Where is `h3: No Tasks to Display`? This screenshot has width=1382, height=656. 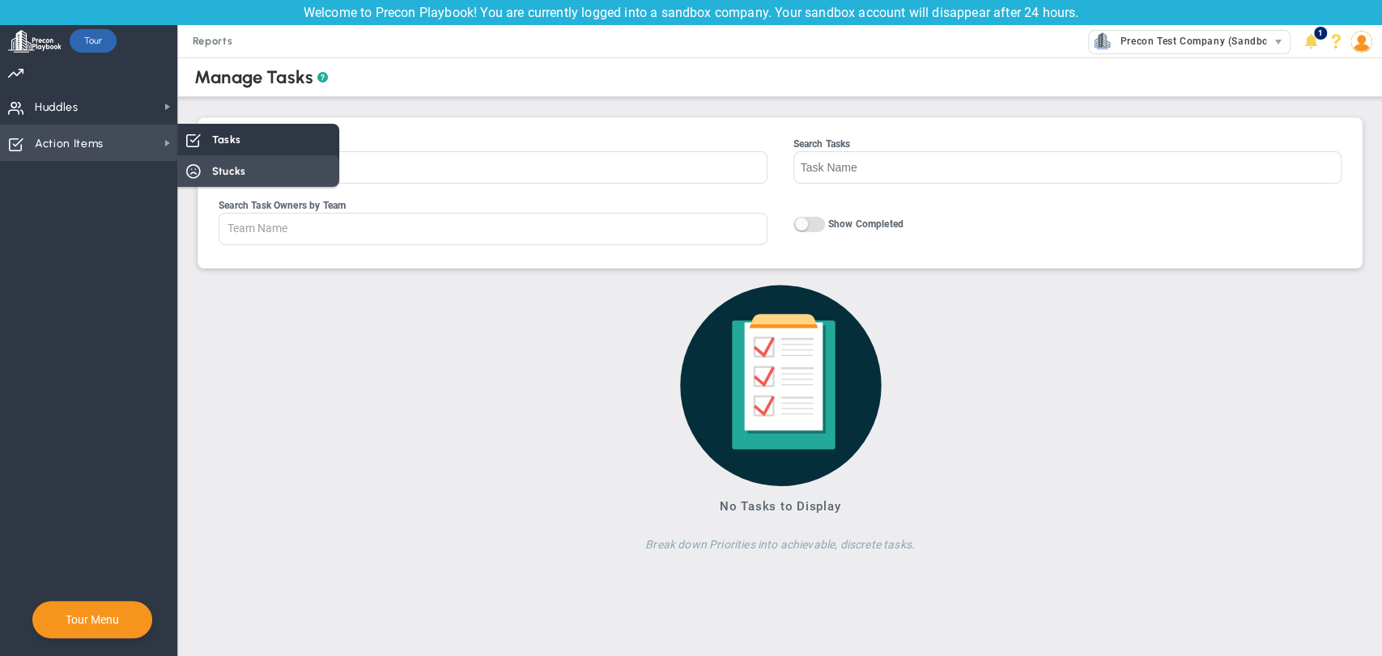
h3: No Tasks to Display is located at coordinates (779, 507).